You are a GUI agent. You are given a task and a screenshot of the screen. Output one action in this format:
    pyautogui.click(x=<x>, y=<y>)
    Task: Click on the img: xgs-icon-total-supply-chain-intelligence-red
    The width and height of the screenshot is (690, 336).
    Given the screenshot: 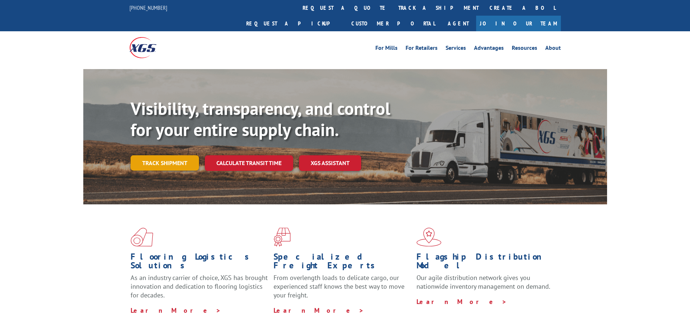 What is the action you would take?
    pyautogui.click(x=142, y=237)
    